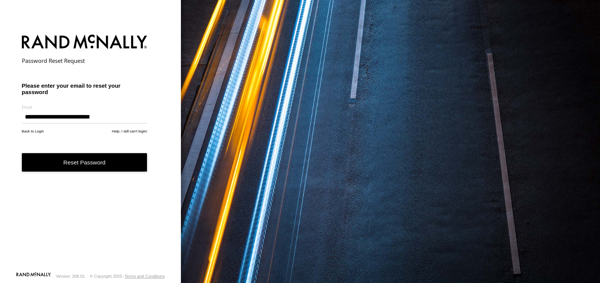 This screenshot has height=283, width=600. Describe the element at coordinates (84, 61) in the screenshot. I see `h2: Password Reset Request` at that location.